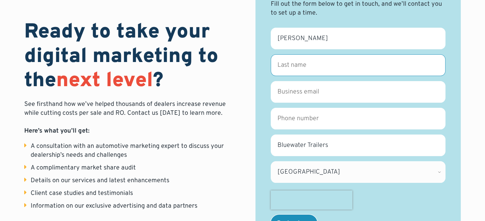 Image resolution: width=485 pixels, height=221 pixels. What do you see at coordinates (127, 57) in the screenshot?
I see `h1: Ready to take your digital marketing to the ?` at bounding box center [127, 57].